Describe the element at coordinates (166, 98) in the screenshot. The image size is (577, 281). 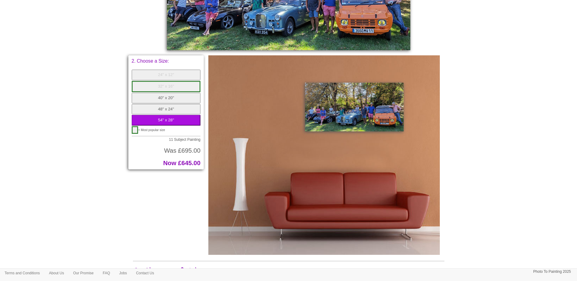
I see `button: 40" x 20"` at that location.